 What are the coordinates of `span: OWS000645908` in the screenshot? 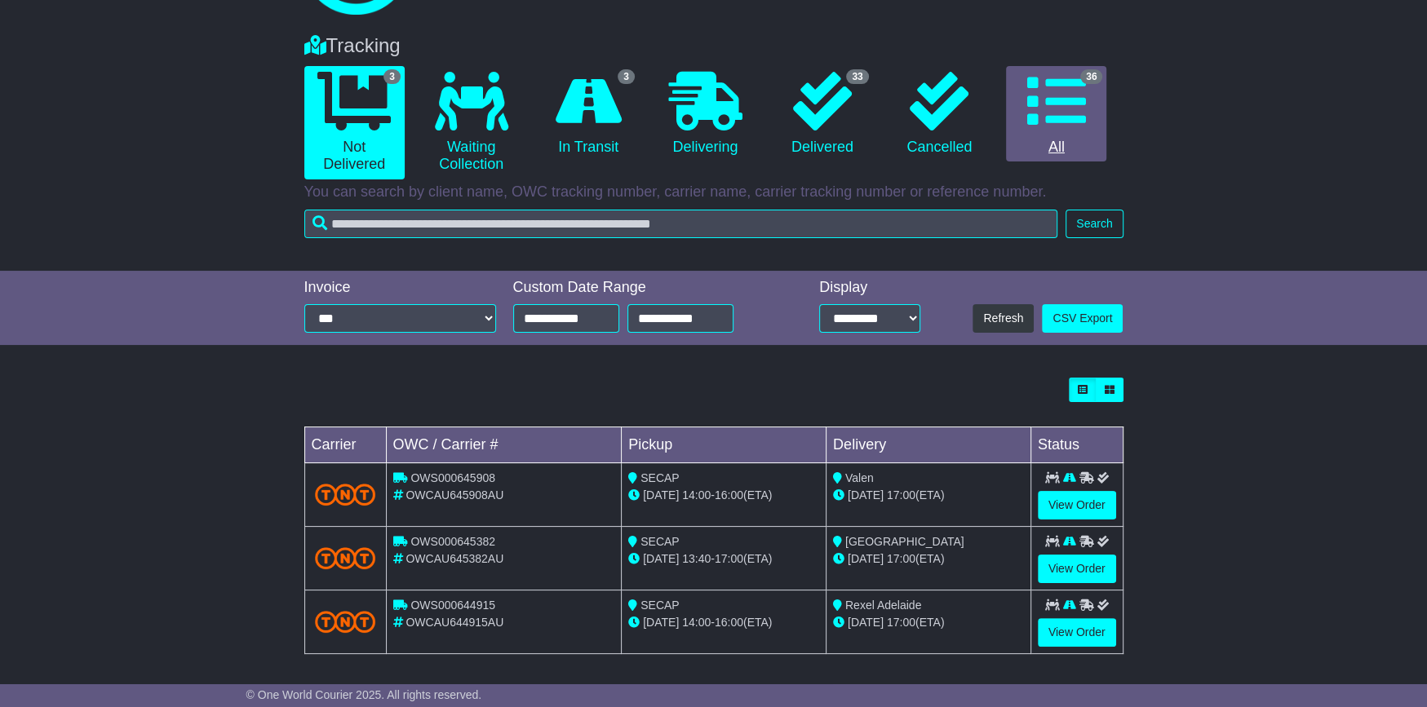 It's located at (453, 478).